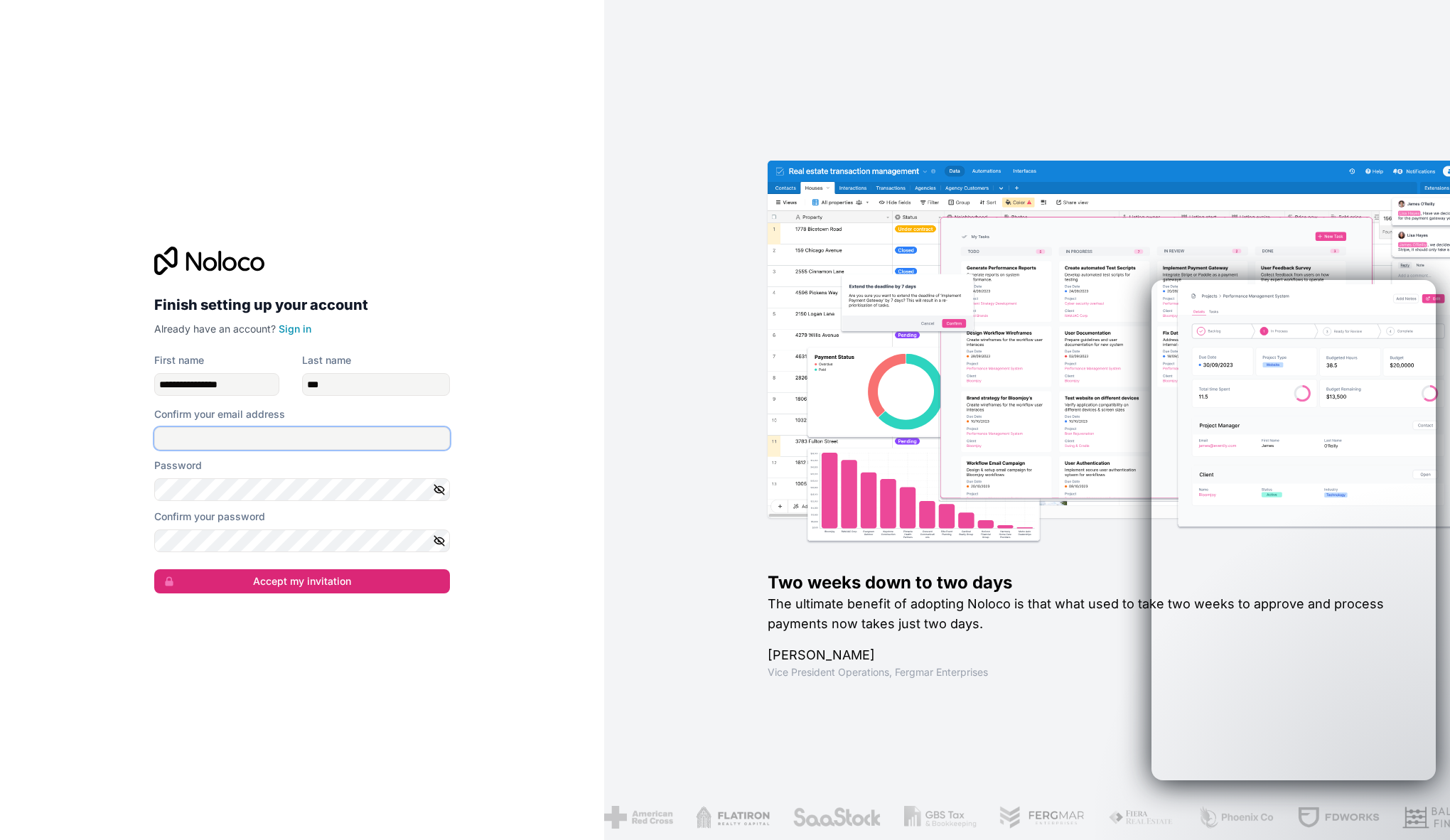  Describe the element at coordinates (1041, 817) in the screenshot. I see `img: /assets/fergmar-CudnrXN5.png` at that location.